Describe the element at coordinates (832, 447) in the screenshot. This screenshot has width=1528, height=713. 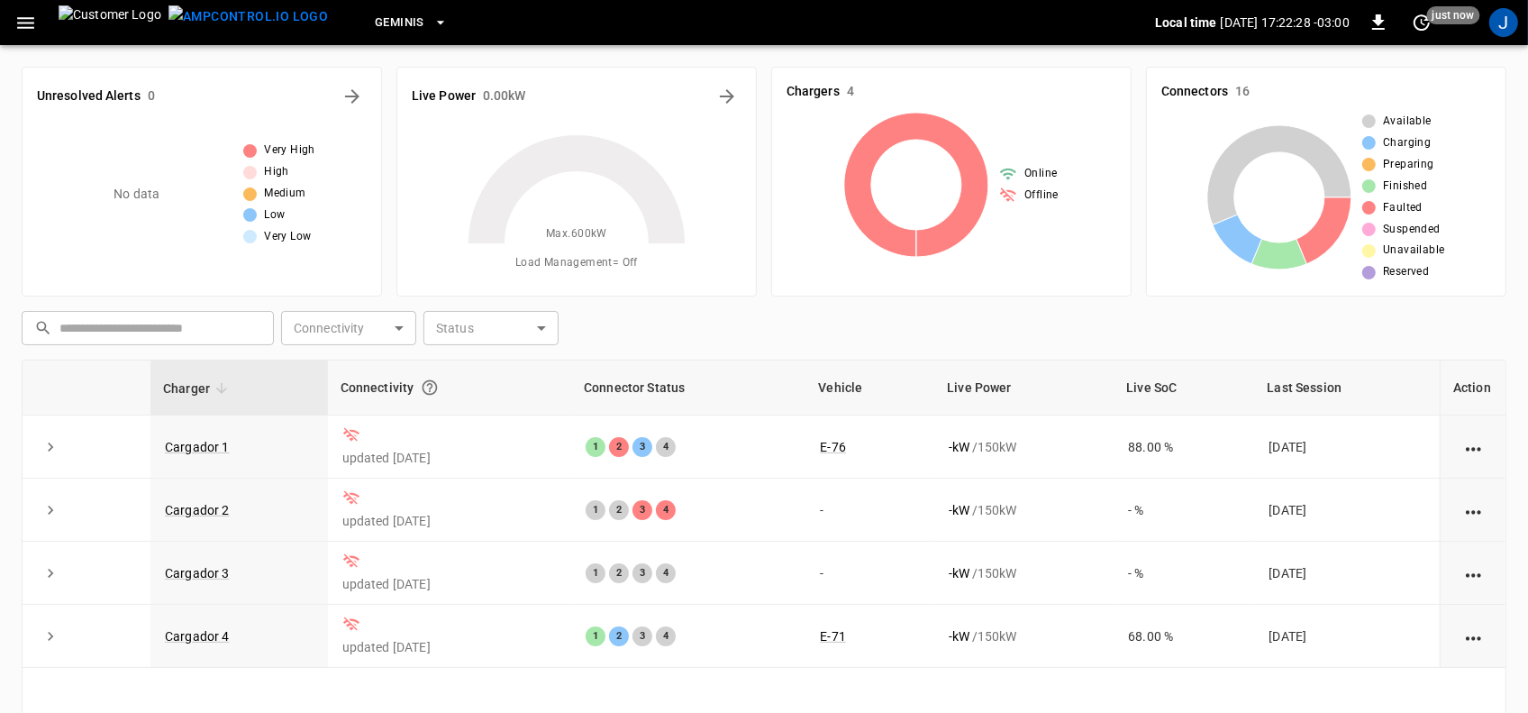
I see `a: E-76` at that location.